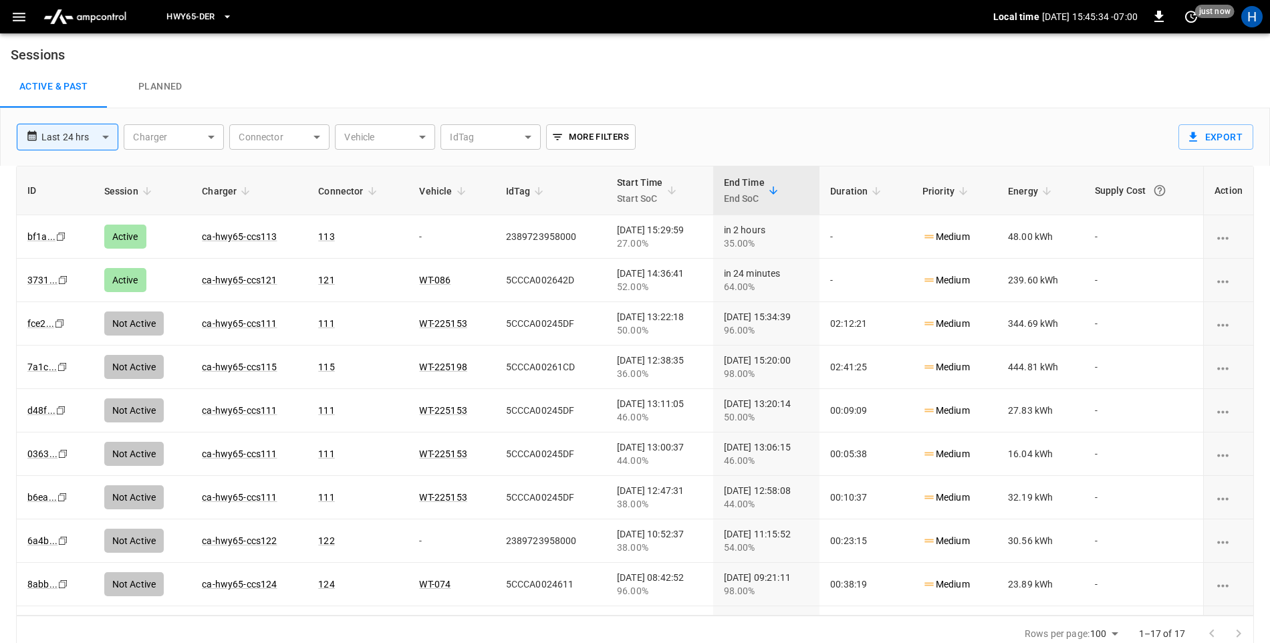  Describe the element at coordinates (239, 367) in the screenshot. I see `a: ca-hwy65-ccs115` at that location.